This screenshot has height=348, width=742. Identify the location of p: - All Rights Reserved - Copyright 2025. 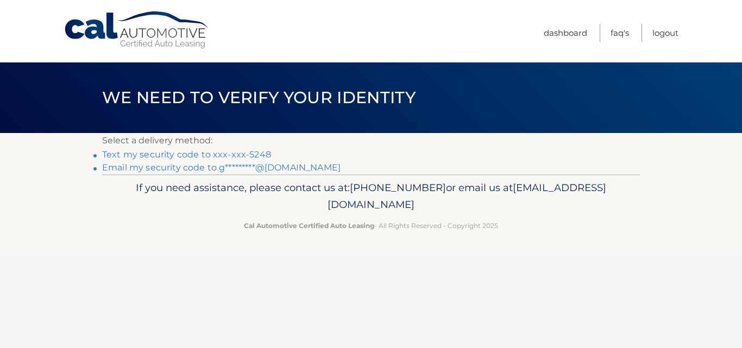
(371, 225).